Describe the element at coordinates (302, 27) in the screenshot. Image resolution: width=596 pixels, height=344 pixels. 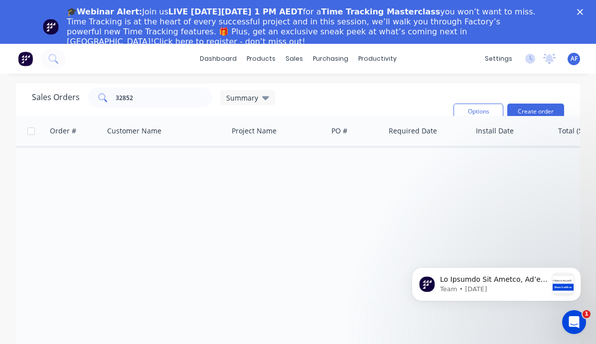
I see `div: Join us for a you won’t want to miss. Time Tracking is at the heart of every successful project a...` at that location.